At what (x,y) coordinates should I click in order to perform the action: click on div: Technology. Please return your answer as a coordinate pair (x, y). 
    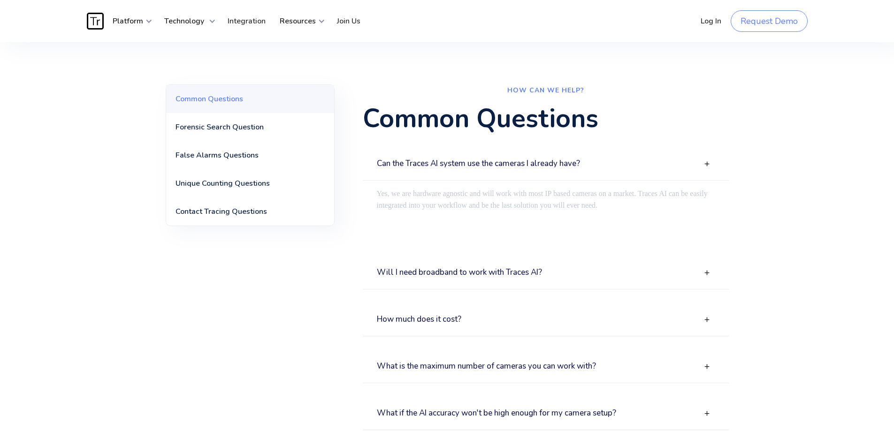
    Looking at the image, I should click on (186, 21).